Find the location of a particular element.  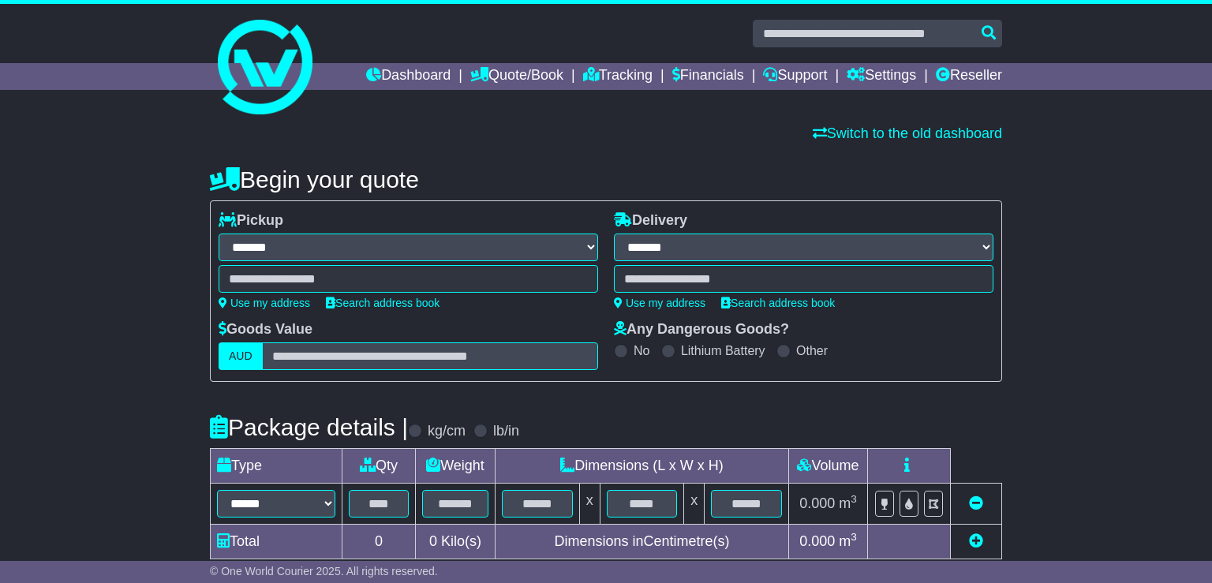

a: Tracking is located at coordinates (618, 77).